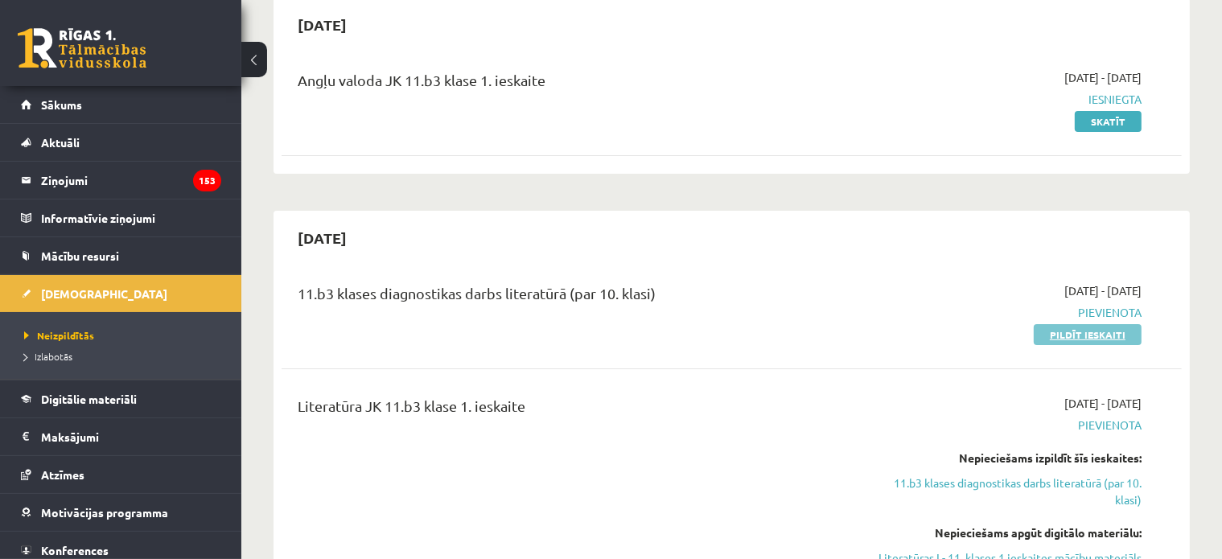 This screenshot has height=559, width=1222. Describe the element at coordinates (1087, 335) in the screenshot. I see `a: Pildīt ieskaiti` at that location.